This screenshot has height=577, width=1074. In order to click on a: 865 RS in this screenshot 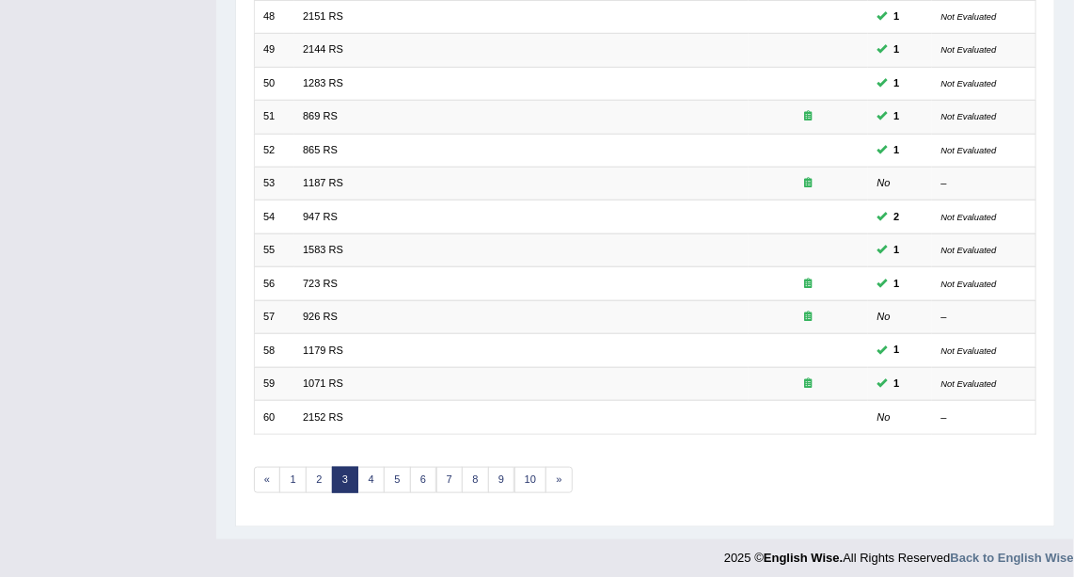, I will do `click(320, 150)`.